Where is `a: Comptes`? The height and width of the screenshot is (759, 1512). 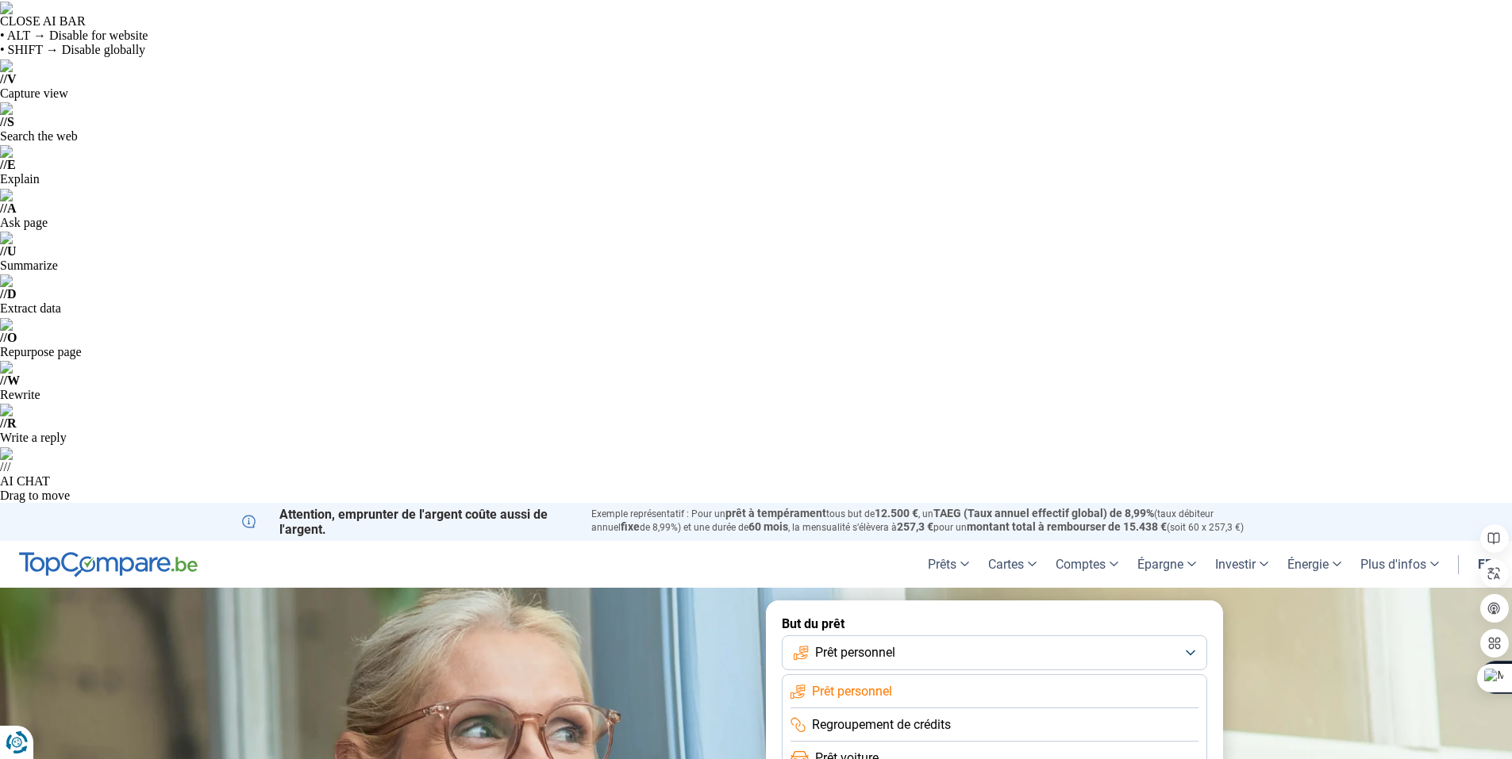 a: Comptes is located at coordinates (1086, 564).